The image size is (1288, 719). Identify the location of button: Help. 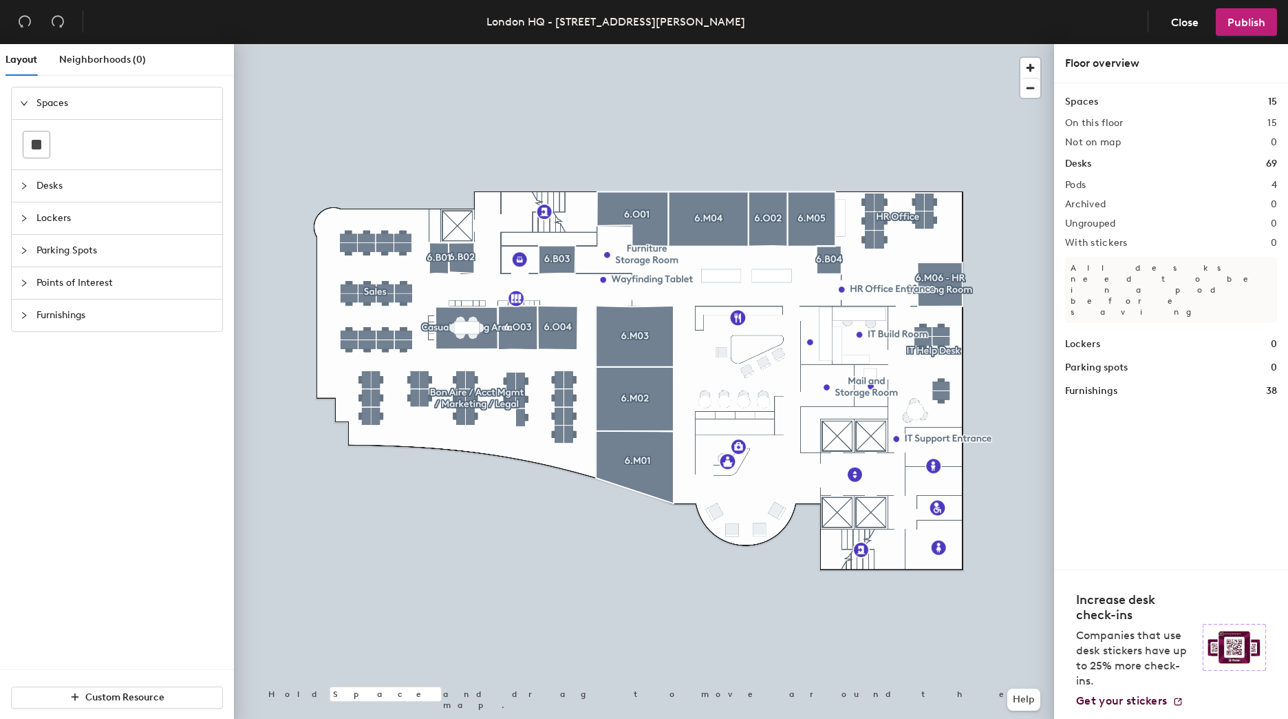
(1024, 699).